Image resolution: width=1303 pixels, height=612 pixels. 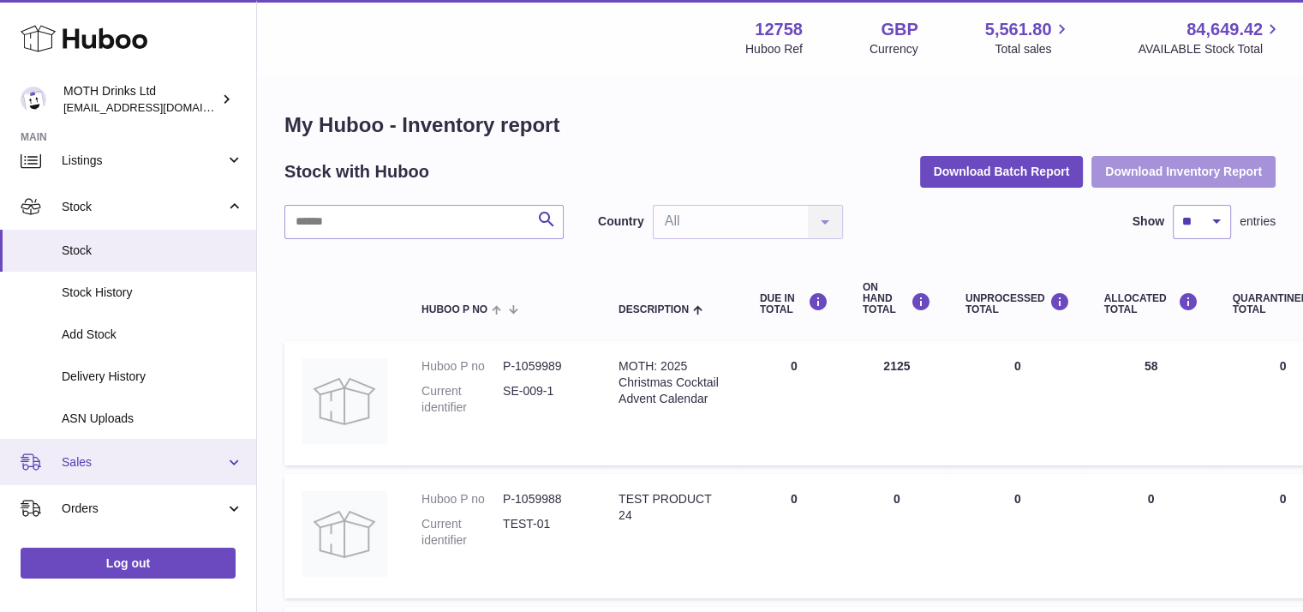 What do you see at coordinates (897, 403) in the screenshot?
I see `td: 2125` at bounding box center [897, 403].